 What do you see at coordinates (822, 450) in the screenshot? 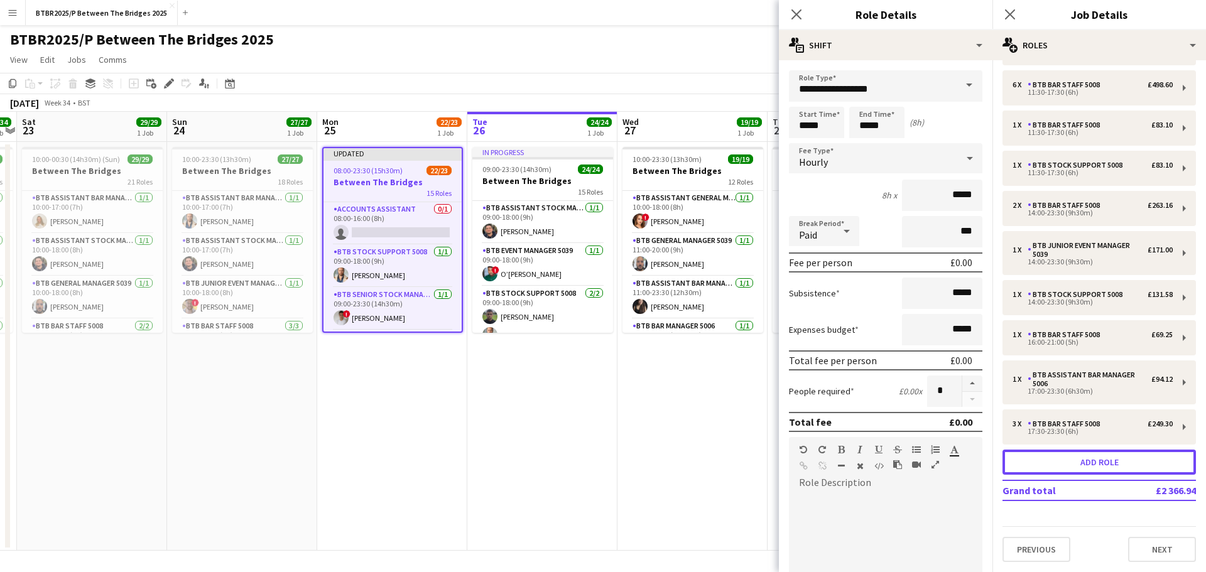
I see `button: Redo` at bounding box center [822, 450].